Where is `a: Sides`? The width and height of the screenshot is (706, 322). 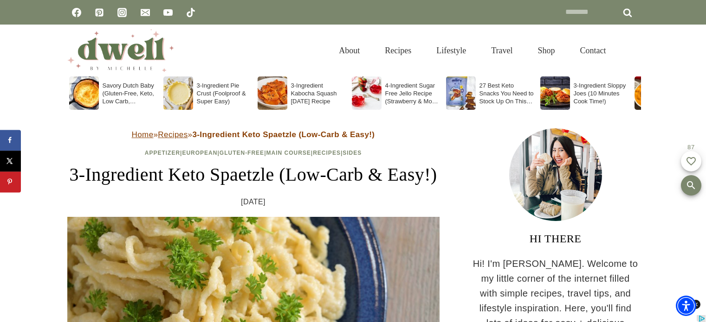 a: Sides is located at coordinates (352, 153).